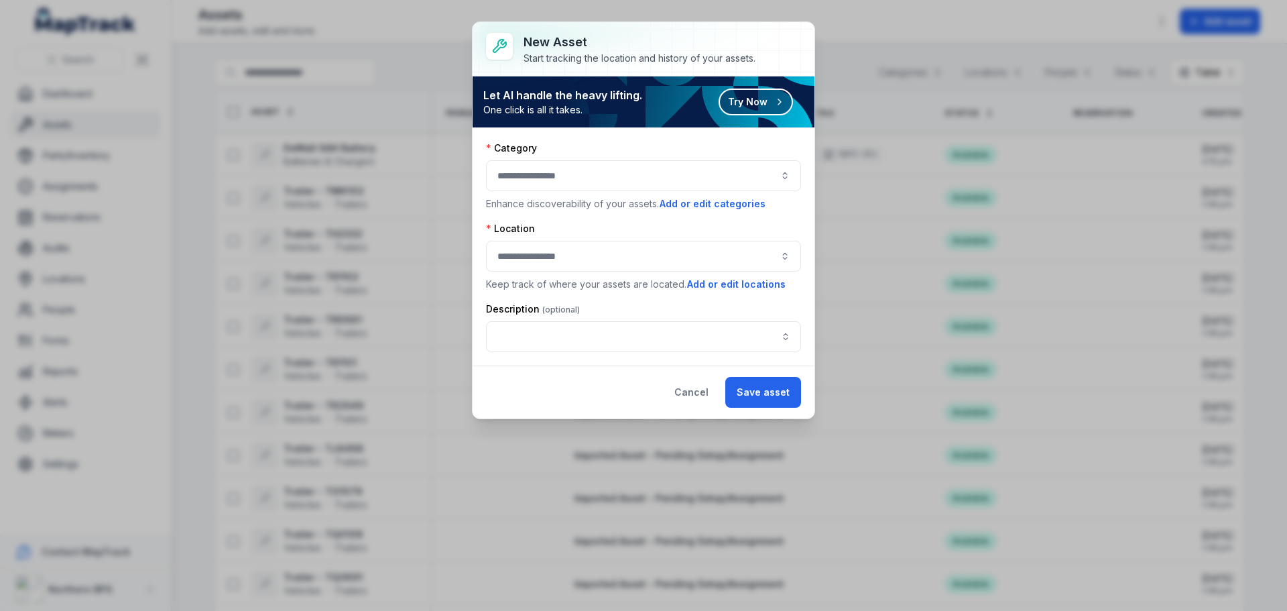 The image size is (1287, 611). What do you see at coordinates (562, 110) in the screenshot?
I see `span: One click is all it takes.` at bounding box center [562, 110].